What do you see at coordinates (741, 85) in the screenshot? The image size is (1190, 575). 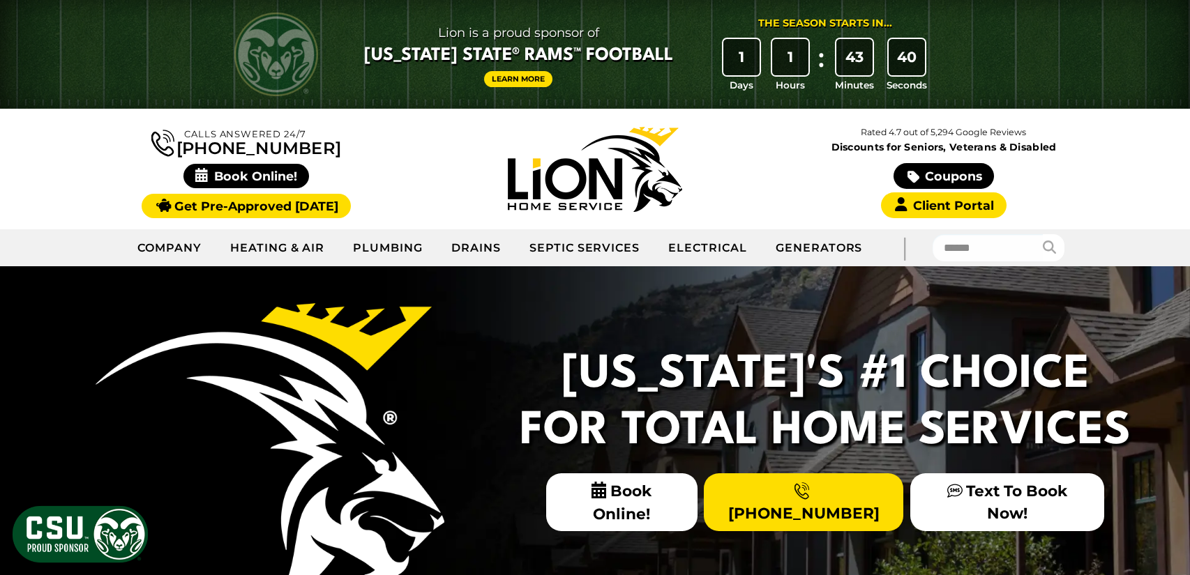 I see `span: Days` at bounding box center [741, 85].